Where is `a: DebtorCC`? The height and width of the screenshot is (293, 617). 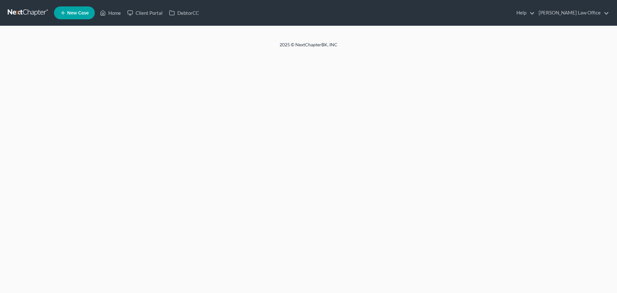 a: DebtorCC is located at coordinates (184, 13).